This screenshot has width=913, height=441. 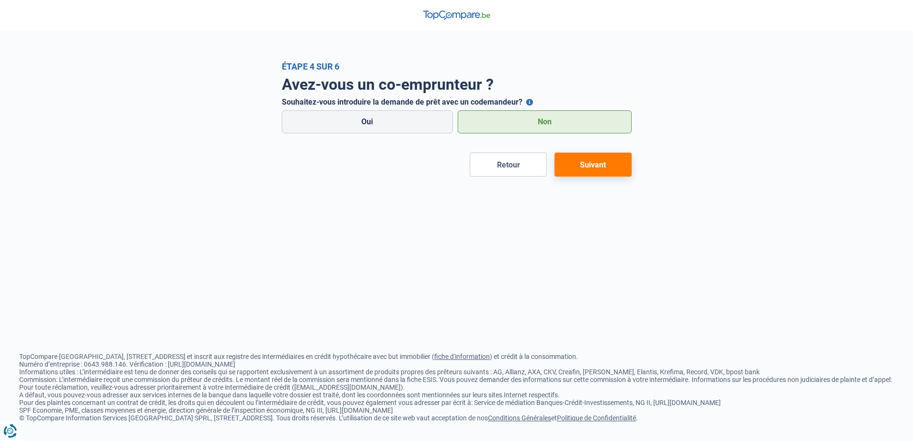 What do you see at coordinates (457, 84) in the screenshot?
I see `h1: Avez-vous un co-emprunteur ?` at bounding box center [457, 84].